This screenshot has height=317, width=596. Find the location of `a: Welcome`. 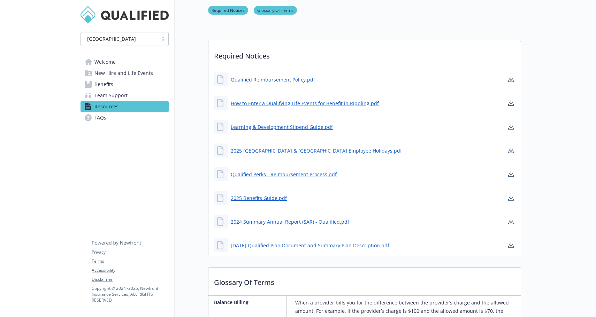

a: Welcome is located at coordinates (124, 62).